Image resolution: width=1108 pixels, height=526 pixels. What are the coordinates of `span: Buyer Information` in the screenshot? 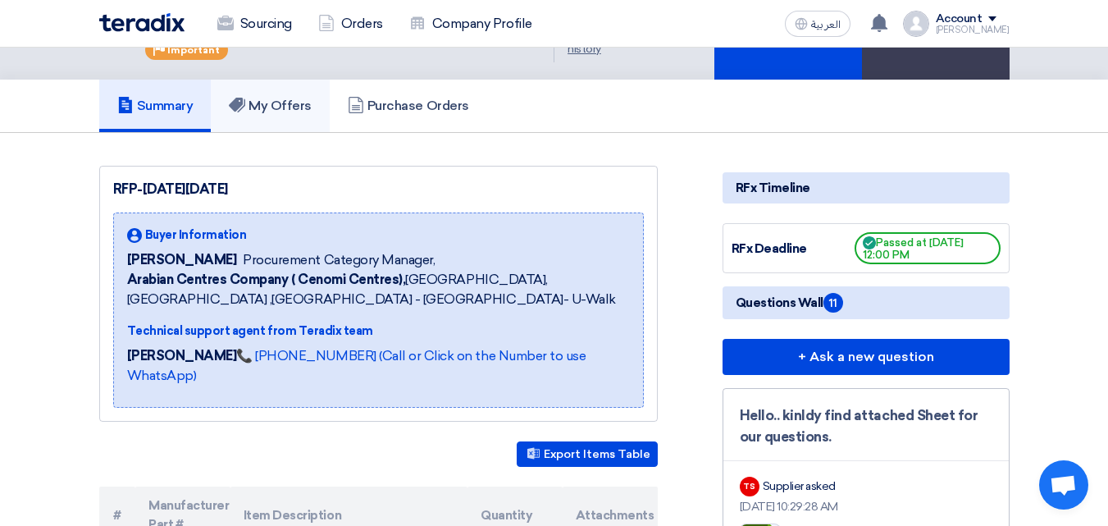 It's located at (196, 235).